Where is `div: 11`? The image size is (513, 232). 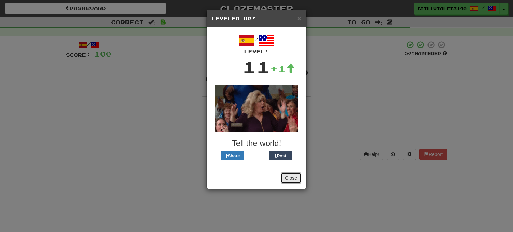
div: 11 is located at coordinates (257, 67).